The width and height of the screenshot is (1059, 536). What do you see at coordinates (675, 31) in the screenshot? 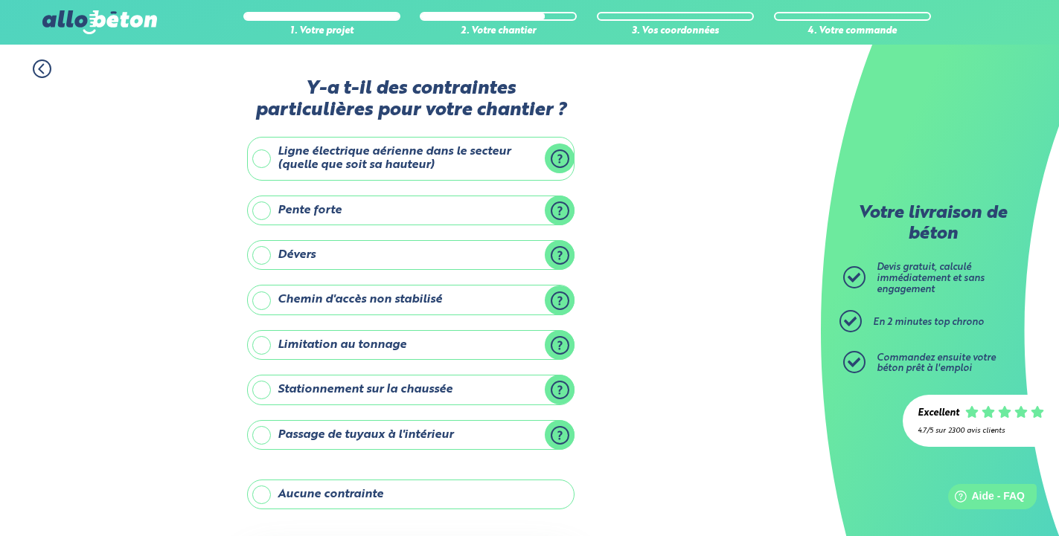
I see `div: 3. Vos coordonnées` at bounding box center [675, 31].